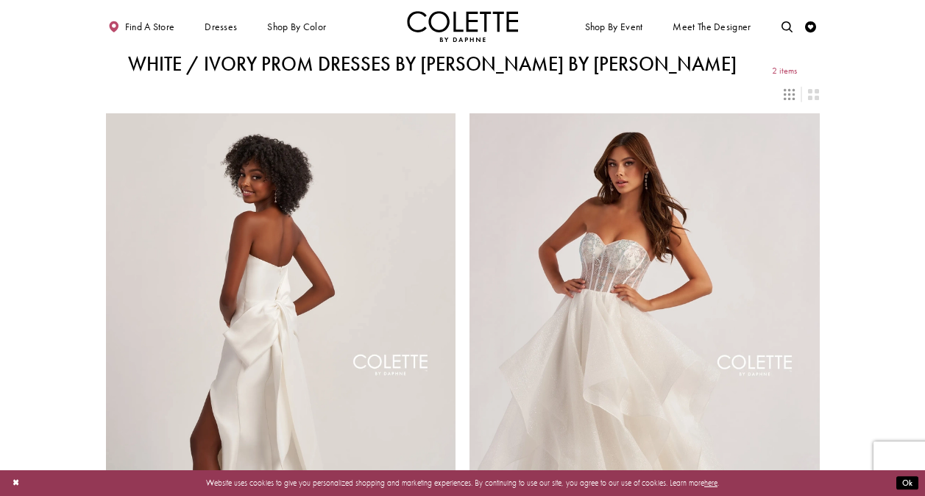  Describe the element at coordinates (221, 26) in the screenshot. I see `span: Dresses` at that location.